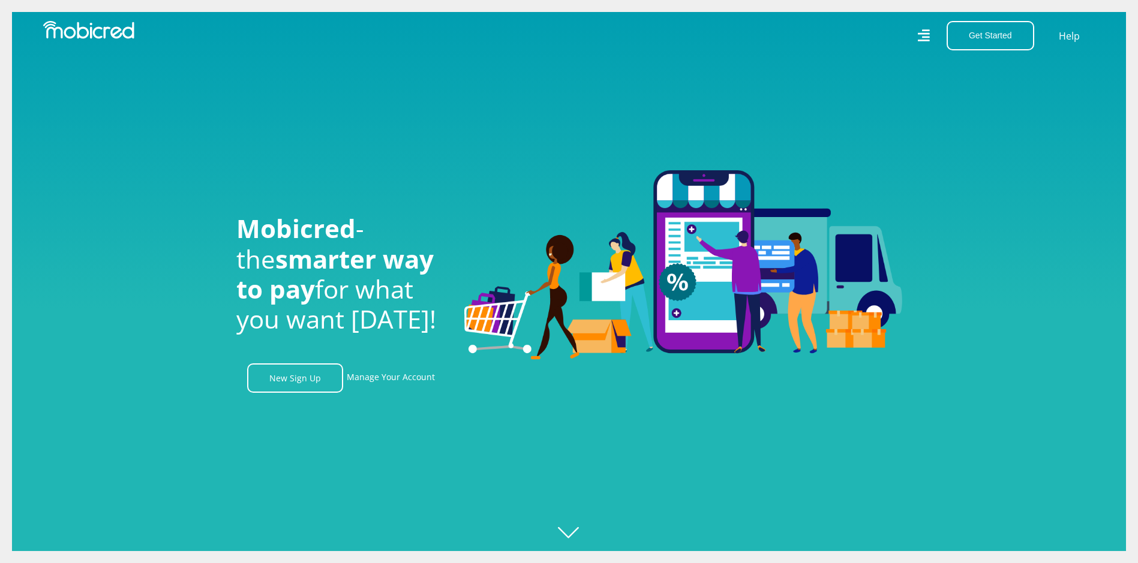 This screenshot has width=1138, height=563. I want to click on span: Mobicred, so click(296, 228).